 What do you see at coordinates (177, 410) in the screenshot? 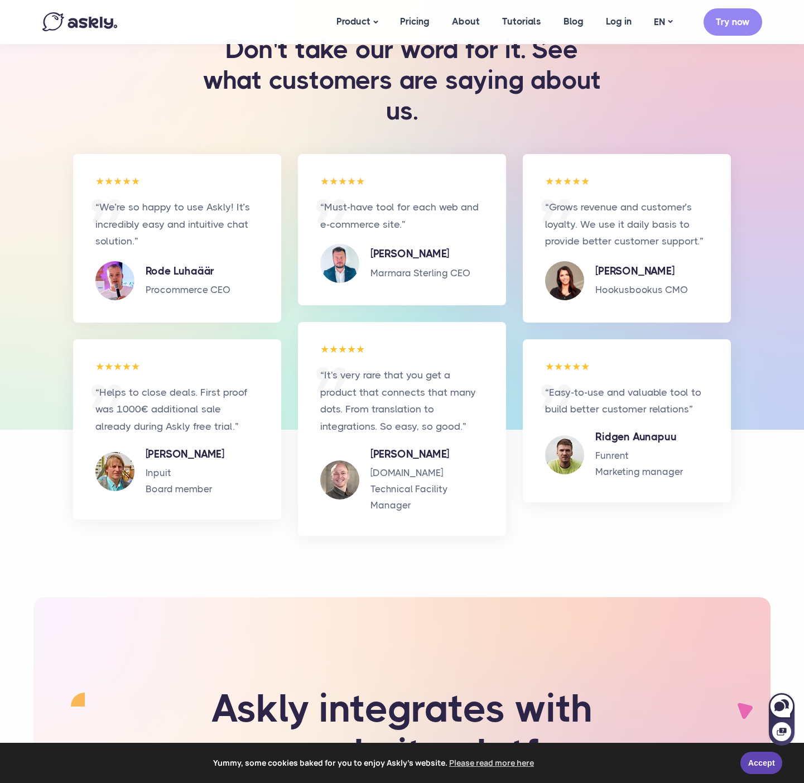
I see `p: “Helps to close deals. First proof was 1000€ additional sale already during Askly free trial.”` at bounding box center [177, 410].